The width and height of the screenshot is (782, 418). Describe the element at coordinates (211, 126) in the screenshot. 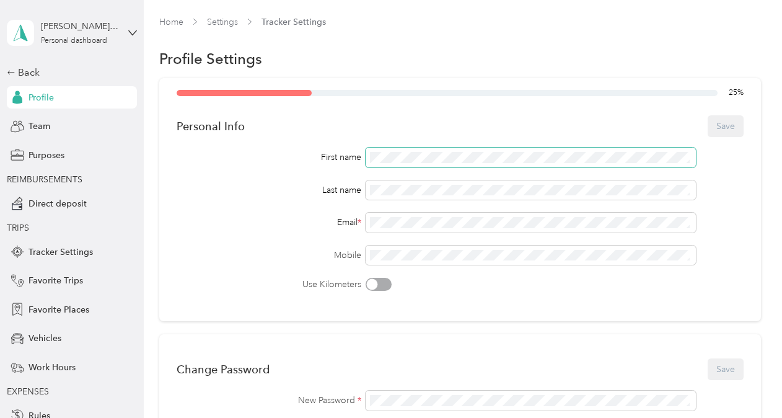

I see `div: Personal Info` at that location.